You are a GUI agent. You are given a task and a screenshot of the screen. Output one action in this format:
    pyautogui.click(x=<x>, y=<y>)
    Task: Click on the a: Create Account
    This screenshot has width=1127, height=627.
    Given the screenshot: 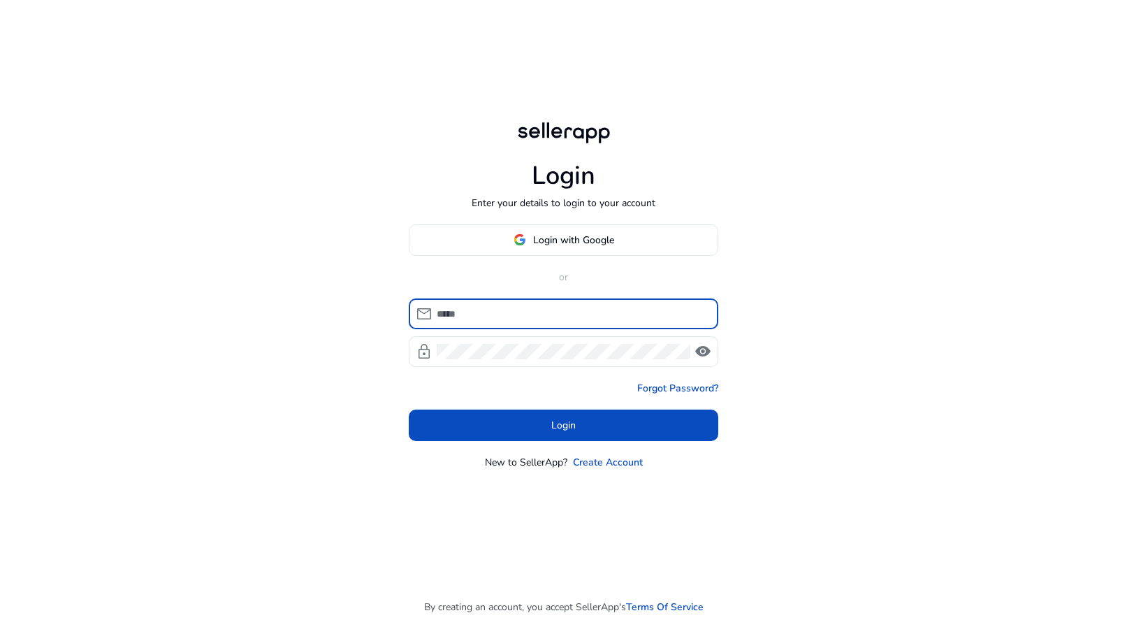 What is the action you would take?
    pyautogui.click(x=608, y=462)
    